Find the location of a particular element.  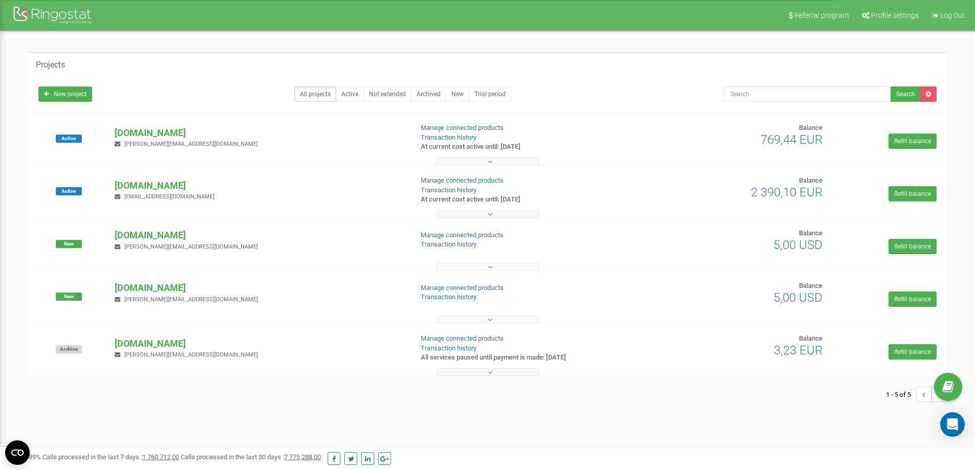

a: All projects is located at coordinates (315, 94).